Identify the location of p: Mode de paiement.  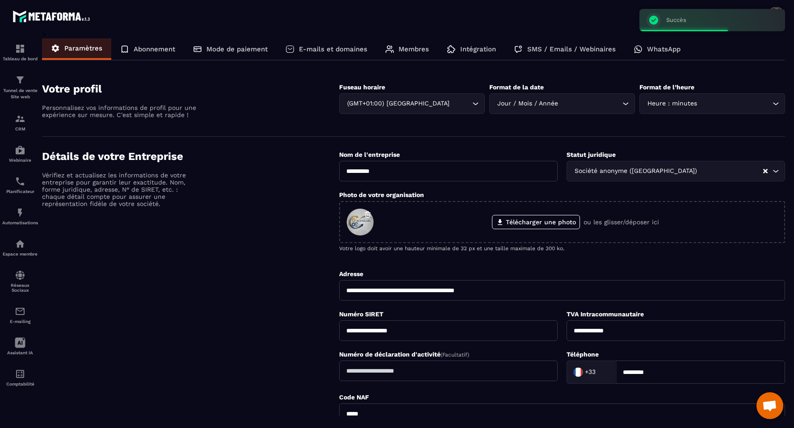
(237, 49).